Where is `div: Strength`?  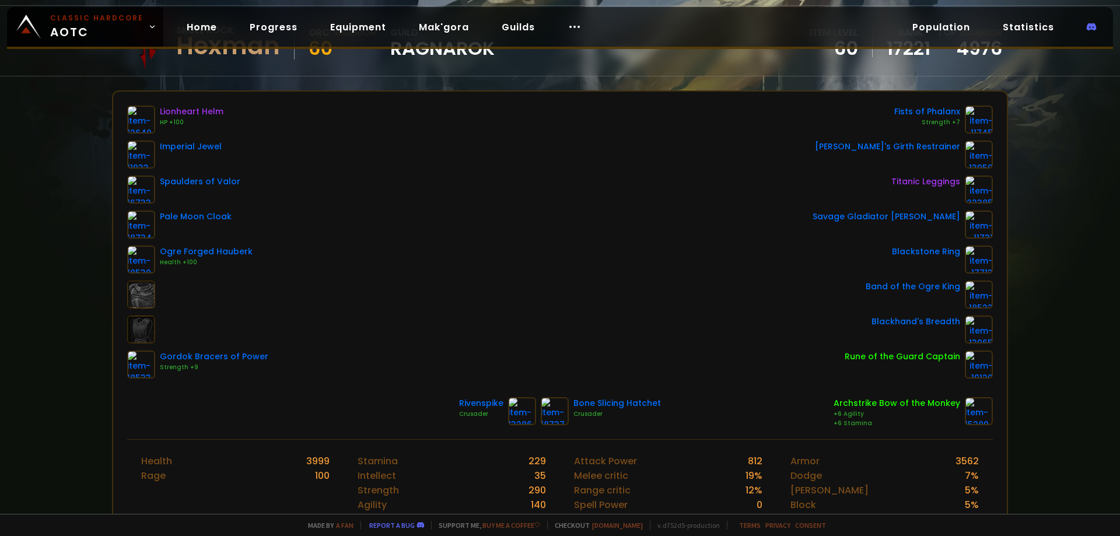 div: Strength is located at coordinates (378, 490).